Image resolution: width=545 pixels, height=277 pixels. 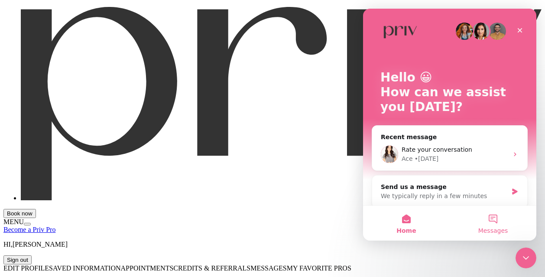 What do you see at coordinates (157, 22) in the screenshot?
I see `div: Close` at bounding box center [157, 22].